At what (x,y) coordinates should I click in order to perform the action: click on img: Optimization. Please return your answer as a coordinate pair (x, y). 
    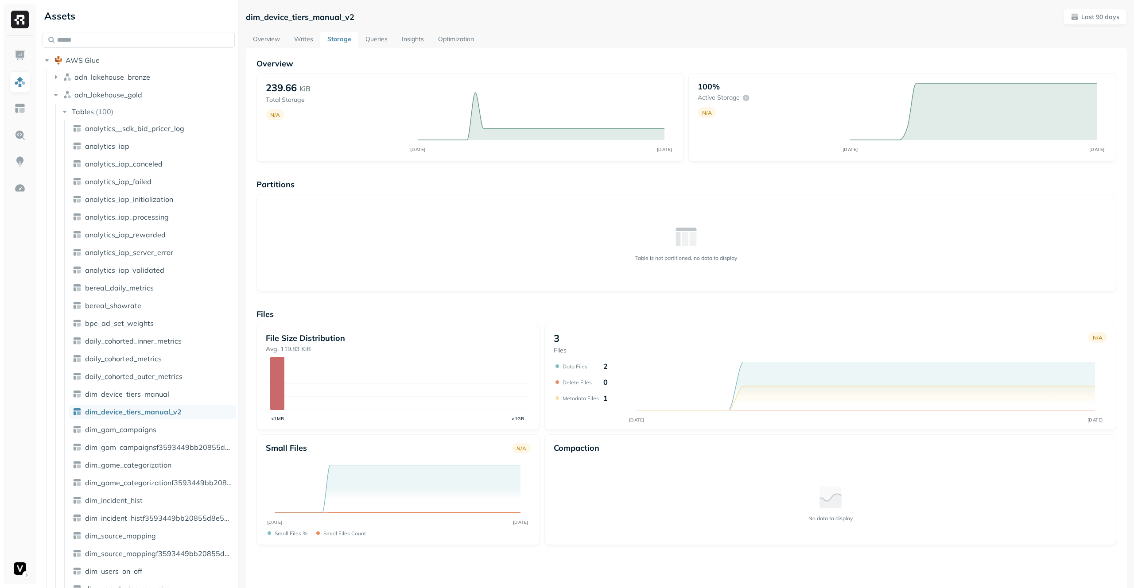
    Looking at the image, I should click on (20, 188).